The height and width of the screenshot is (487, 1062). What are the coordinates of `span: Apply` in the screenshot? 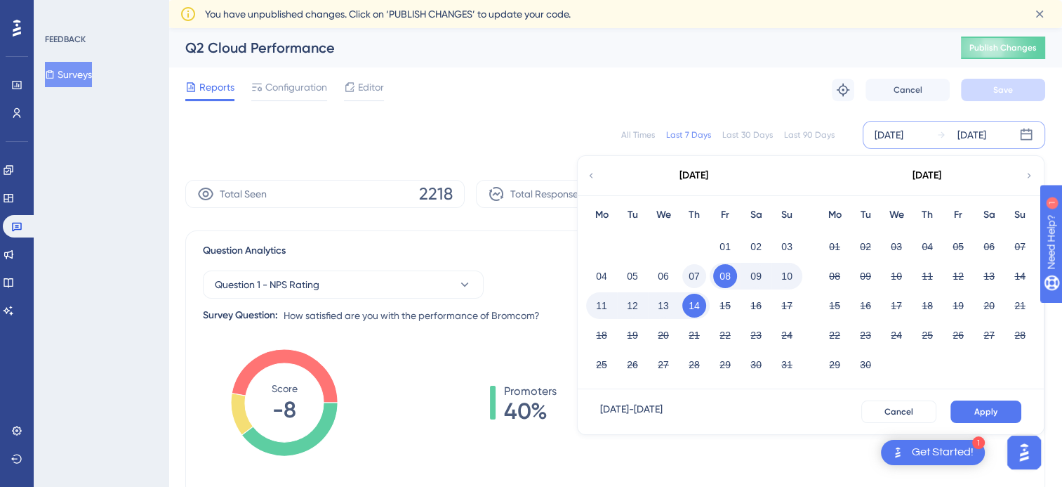 It's located at (986, 412).